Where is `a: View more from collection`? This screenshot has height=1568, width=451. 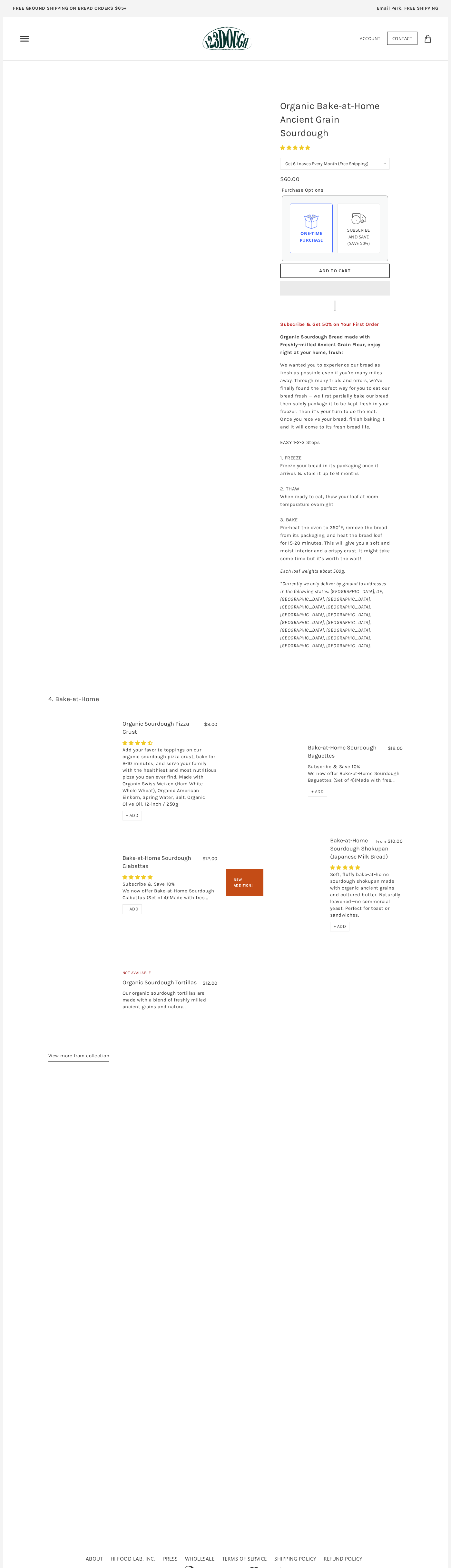
a: View more from collection is located at coordinates (79, 1057).